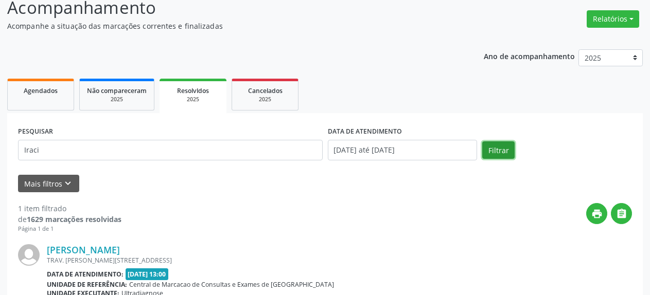 The height and width of the screenshot is (295, 650). Describe the element at coordinates (35, 132) in the screenshot. I see `label: PESQUISAR` at that location.